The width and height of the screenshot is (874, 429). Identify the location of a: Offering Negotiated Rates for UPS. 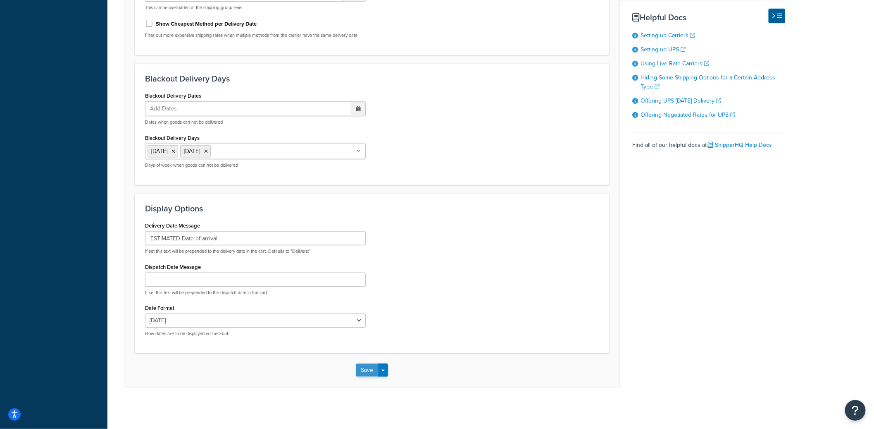
(688, 114).